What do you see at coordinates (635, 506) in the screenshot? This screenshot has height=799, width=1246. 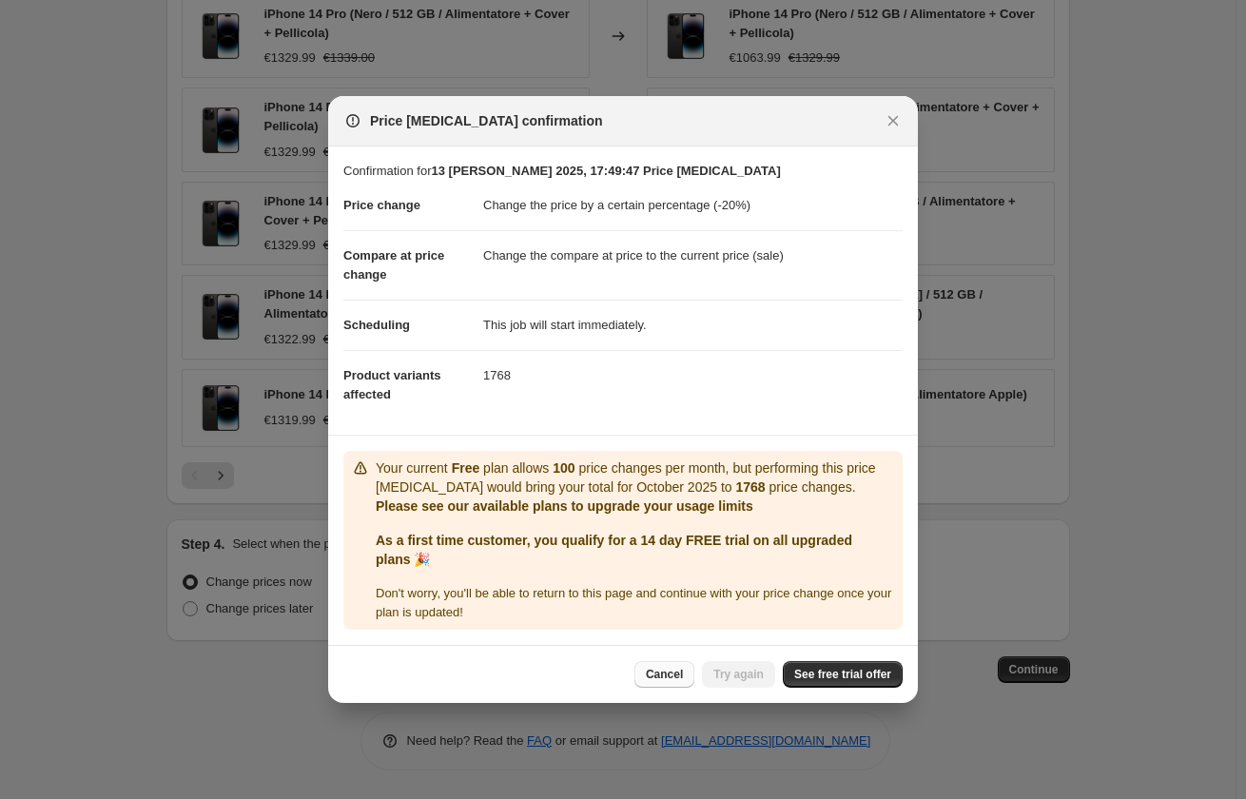 I see `p: Please see our available plans to upgrade your usage limits` at bounding box center [635, 506].